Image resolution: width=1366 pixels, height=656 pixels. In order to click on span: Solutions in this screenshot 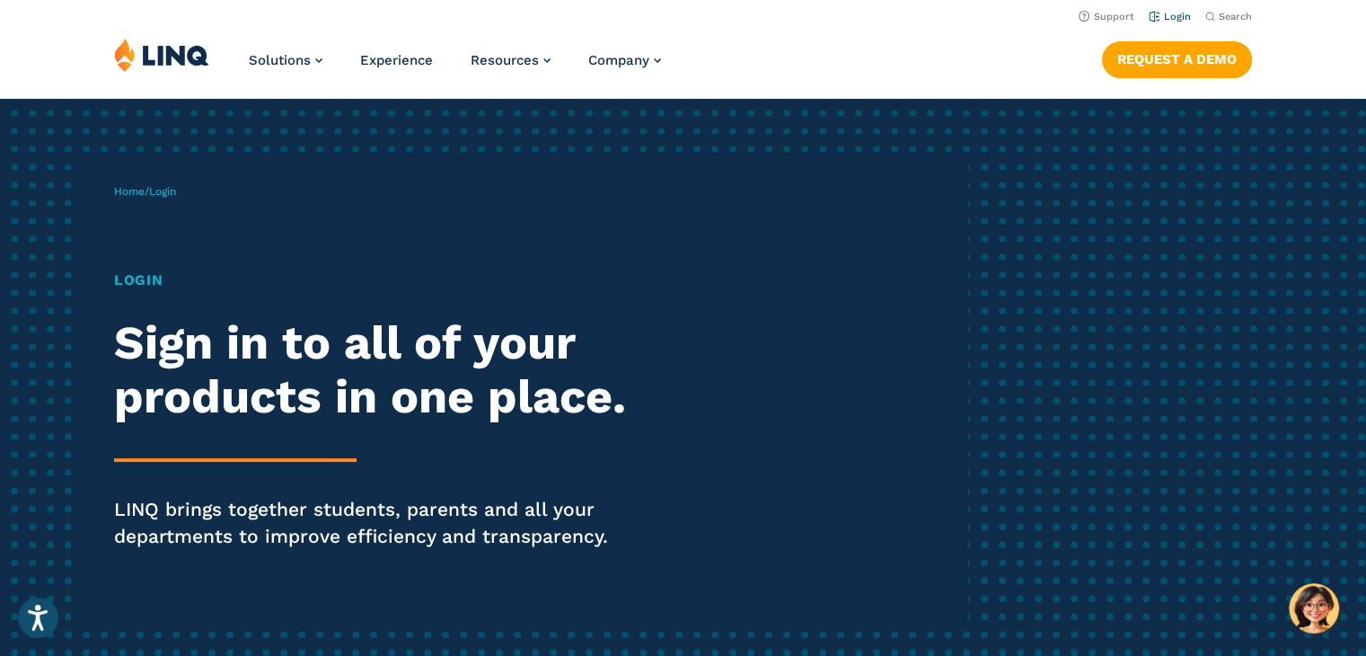, I will do `click(279, 60)`.